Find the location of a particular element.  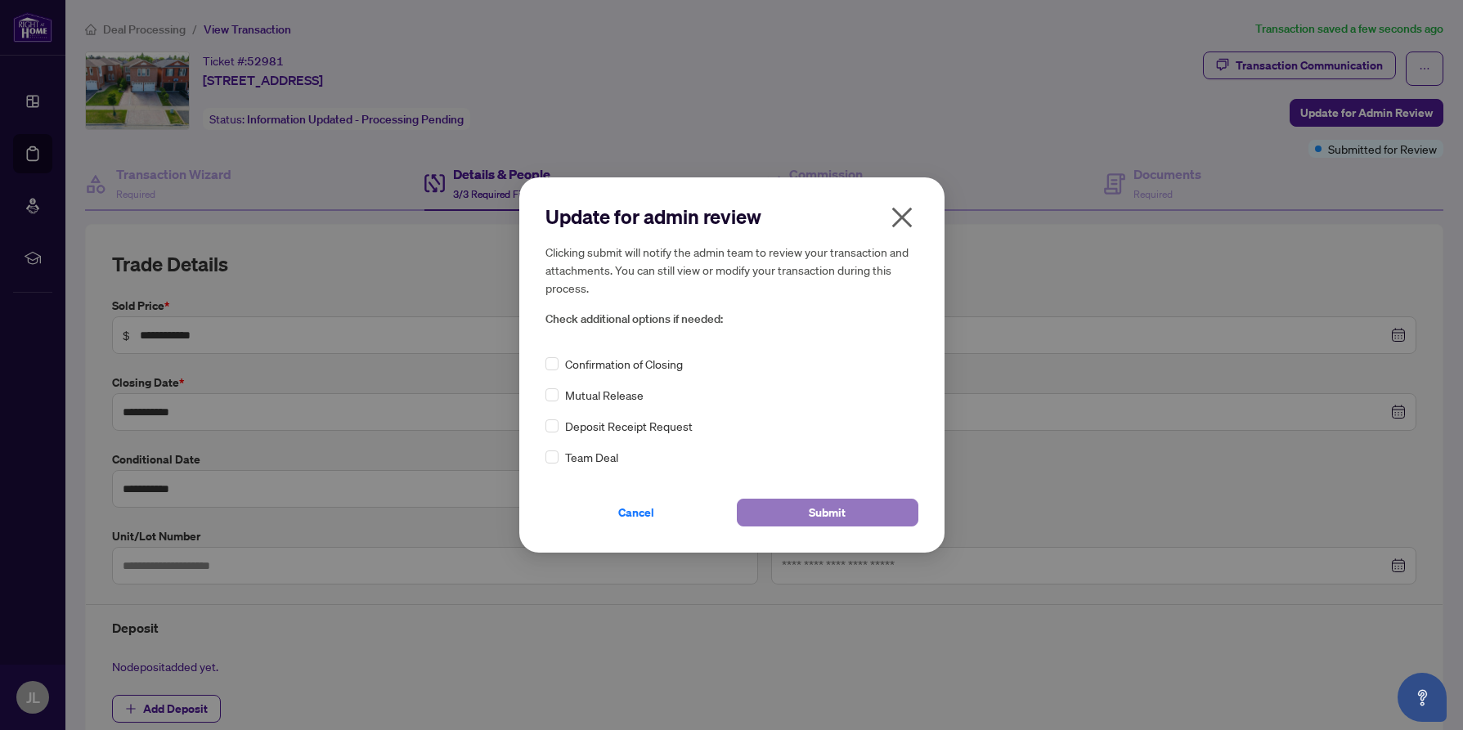

span: Submit is located at coordinates (827, 513).